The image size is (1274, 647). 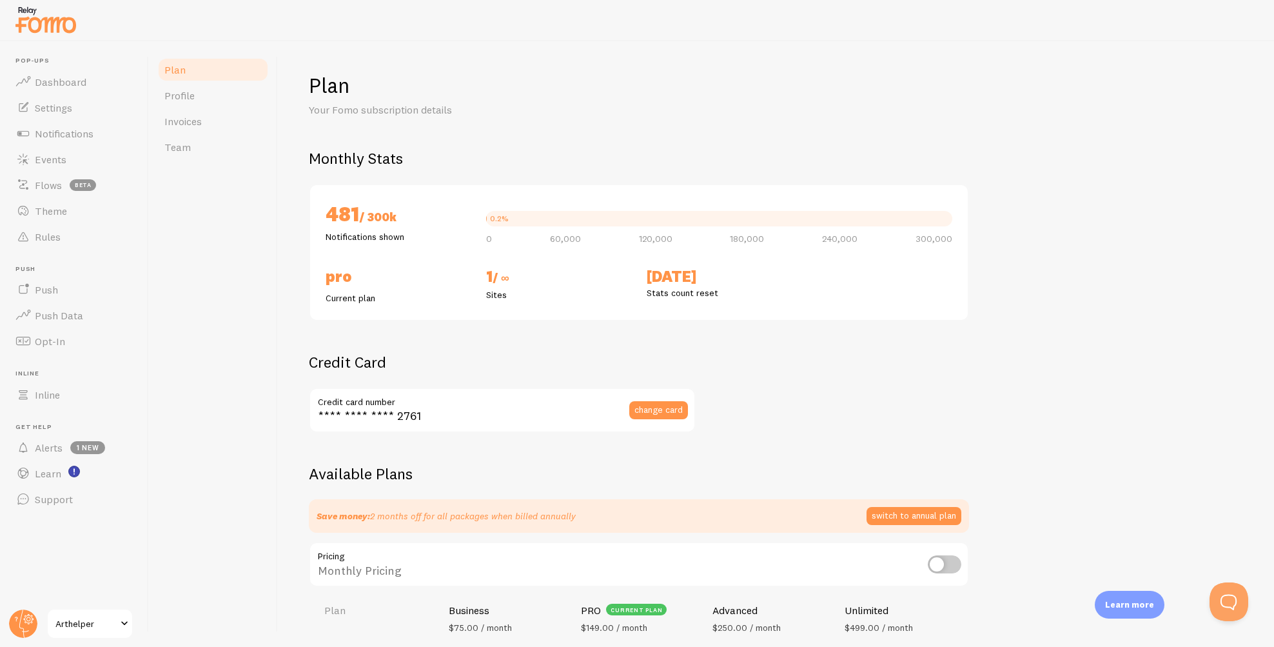 I want to click on a: Invoices, so click(x=213, y=121).